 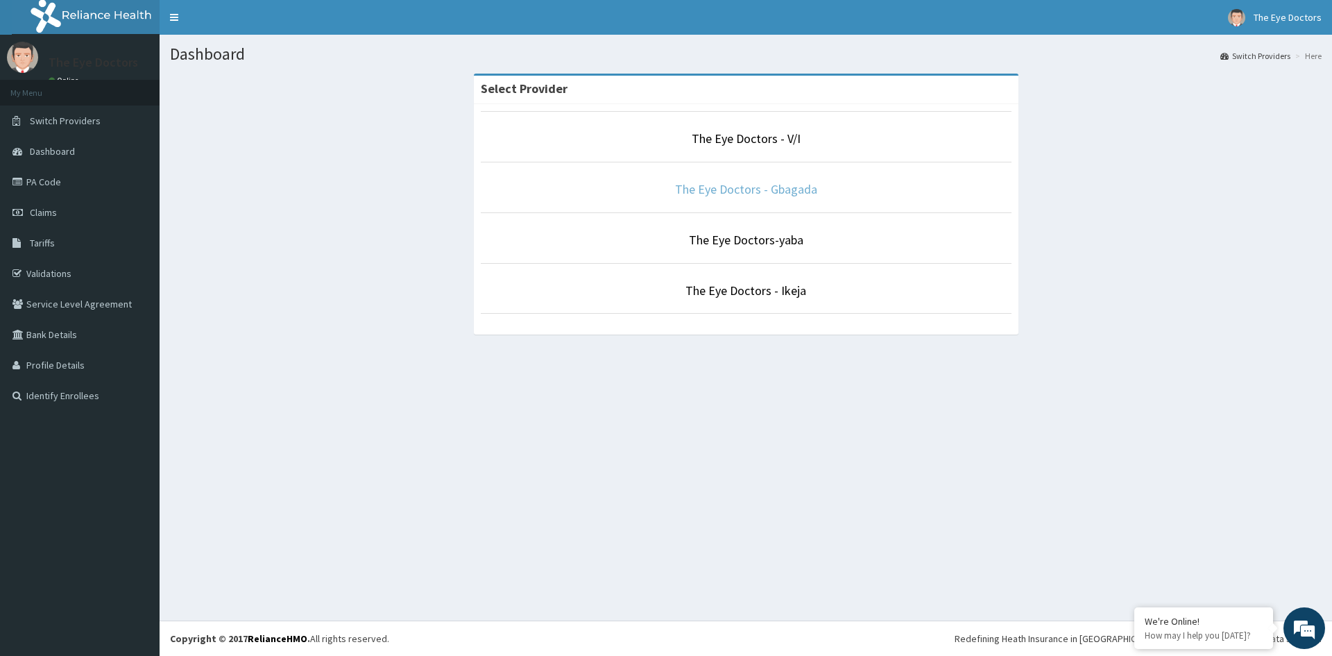 What do you see at coordinates (65, 121) in the screenshot?
I see `span: Switch Providers` at bounding box center [65, 121].